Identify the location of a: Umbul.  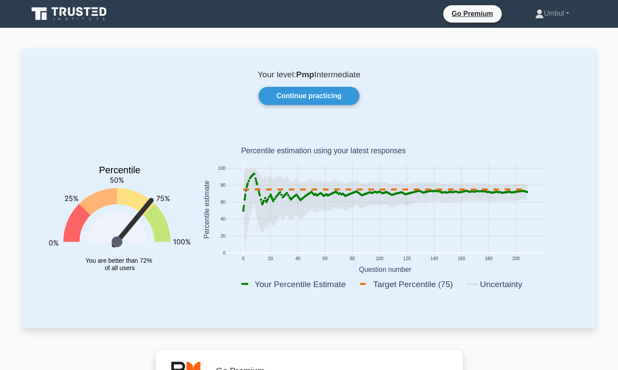
(552, 13).